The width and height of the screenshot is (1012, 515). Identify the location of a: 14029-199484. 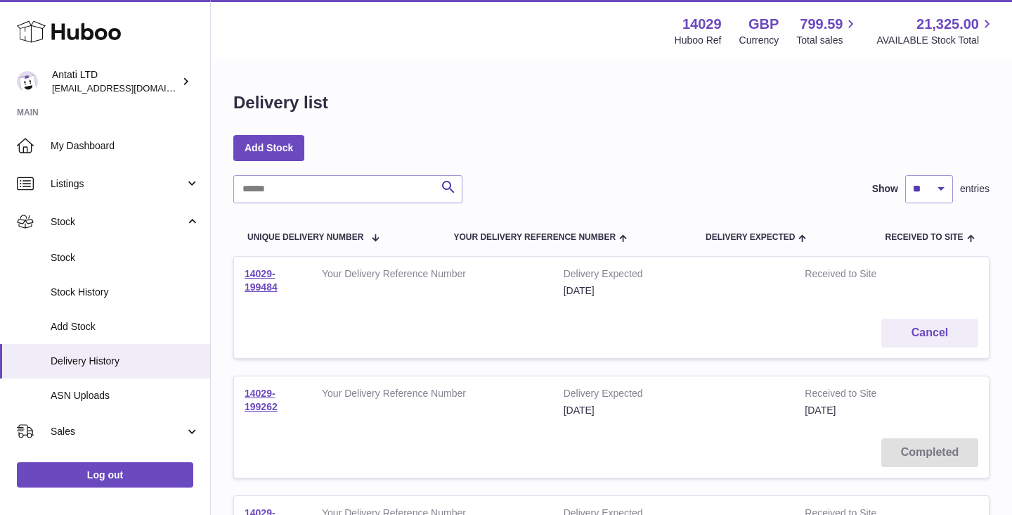
(261, 280).